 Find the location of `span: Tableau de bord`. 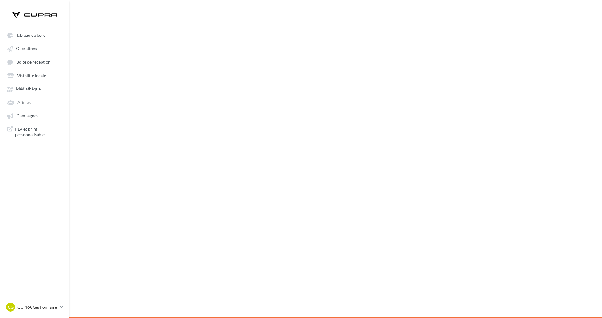

span: Tableau de bord is located at coordinates (31, 35).